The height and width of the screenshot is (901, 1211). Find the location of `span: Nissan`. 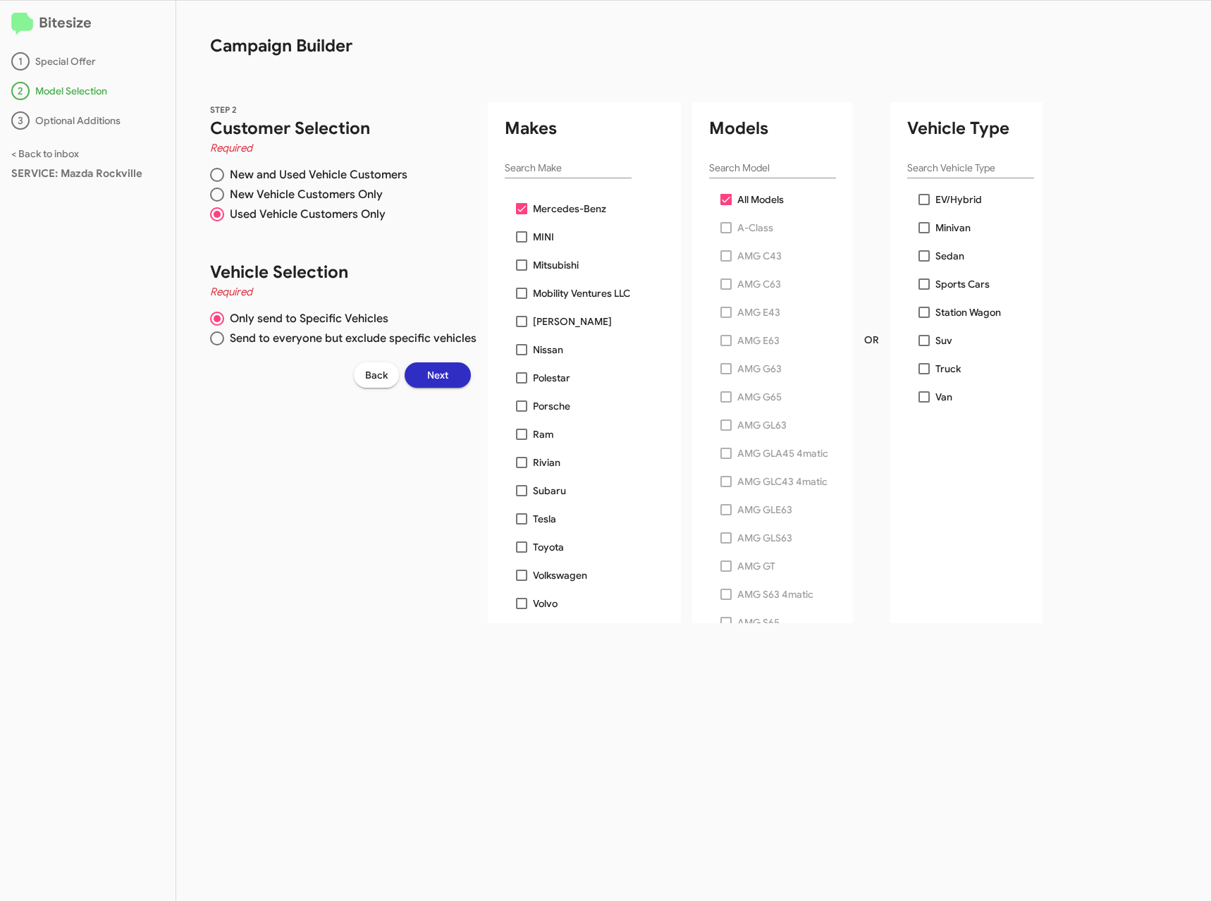

span: Nissan is located at coordinates (548, 350).